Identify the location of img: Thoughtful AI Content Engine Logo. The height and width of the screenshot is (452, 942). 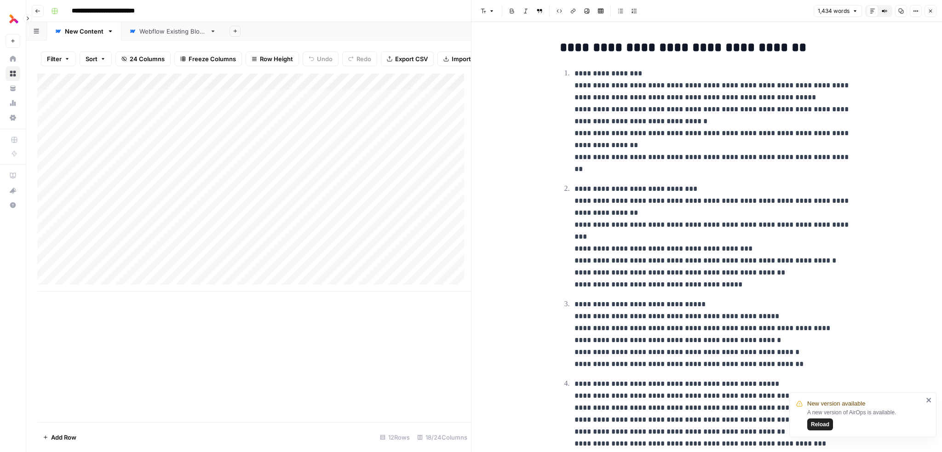
(14, 19).